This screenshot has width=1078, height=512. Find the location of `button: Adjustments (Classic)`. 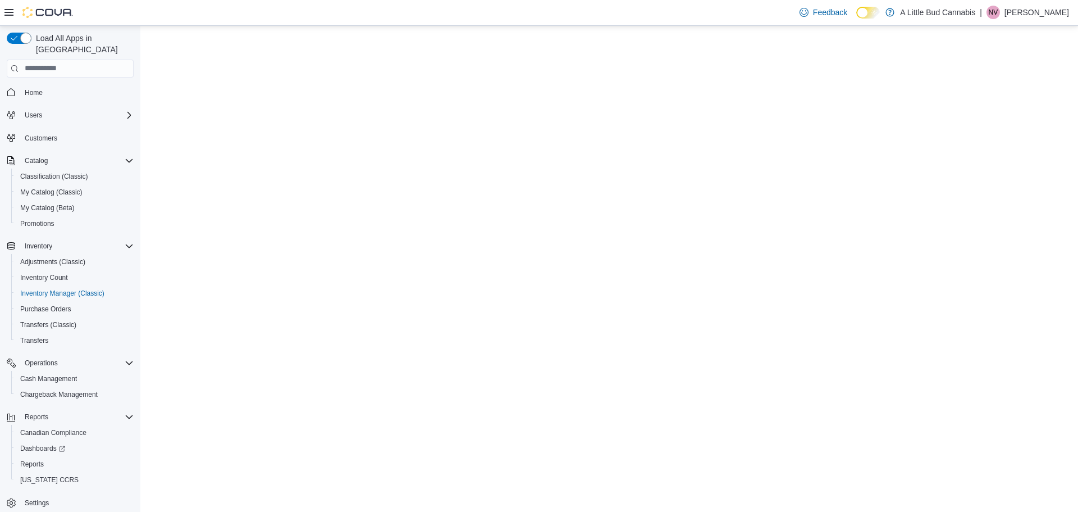

button: Adjustments (Classic) is located at coordinates (75, 262).